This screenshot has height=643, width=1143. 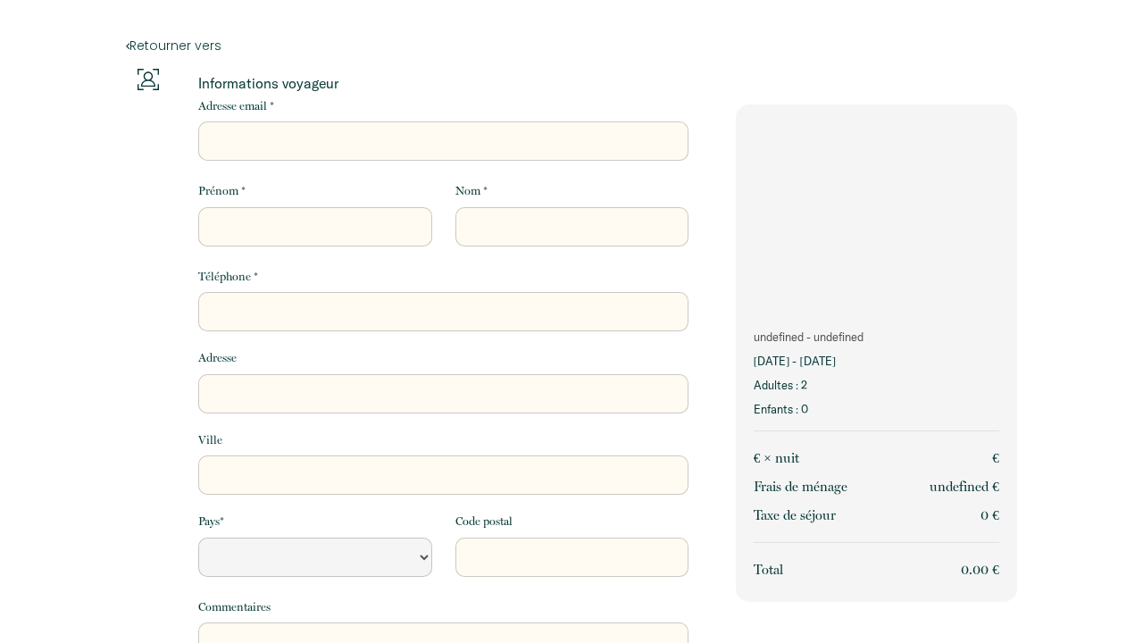 I want to click on label: Adresse, so click(x=217, y=358).